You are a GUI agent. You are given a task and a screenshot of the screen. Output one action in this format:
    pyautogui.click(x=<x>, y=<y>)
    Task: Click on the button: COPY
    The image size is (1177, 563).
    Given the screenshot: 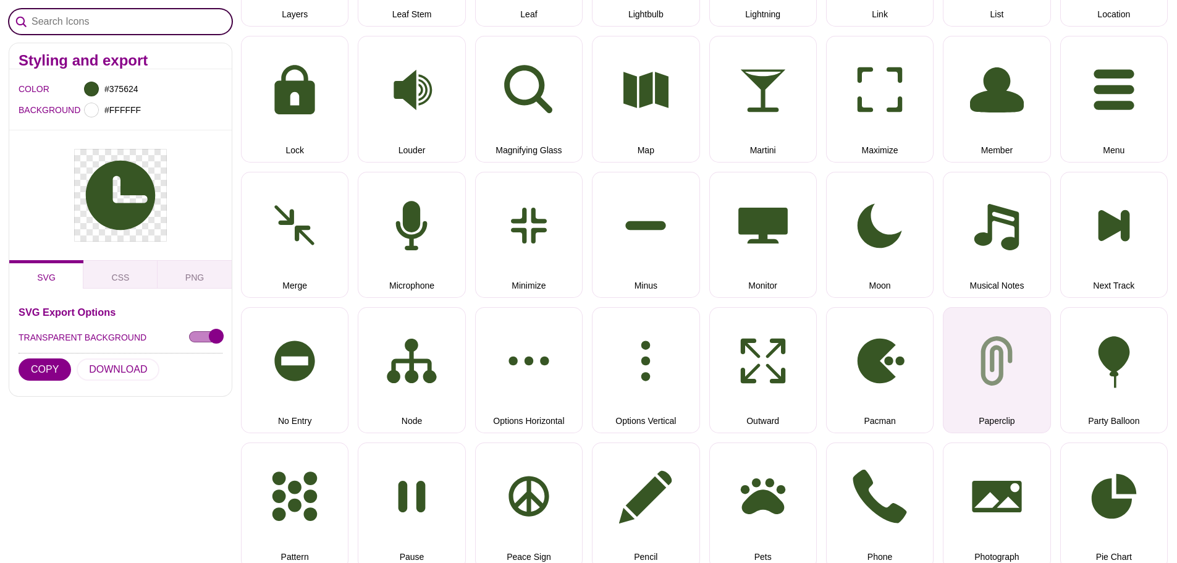 What is the action you would take?
    pyautogui.click(x=44, y=370)
    